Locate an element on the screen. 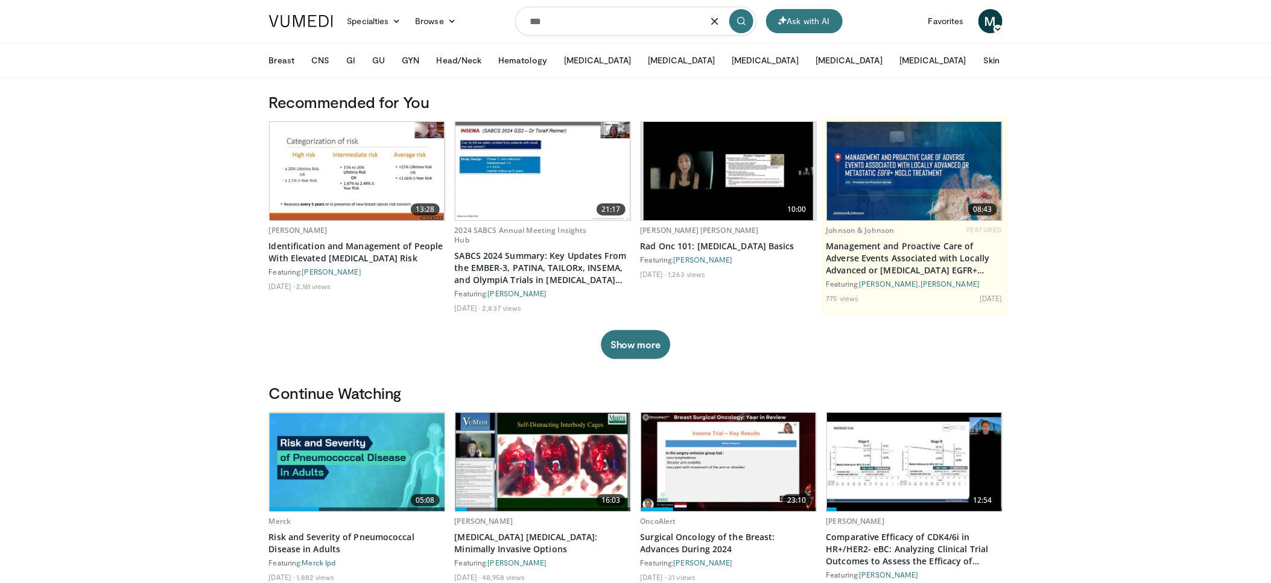 Image resolution: width=1271 pixels, height=583 pixels. a: 08:43 is located at coordinates (914, 171).